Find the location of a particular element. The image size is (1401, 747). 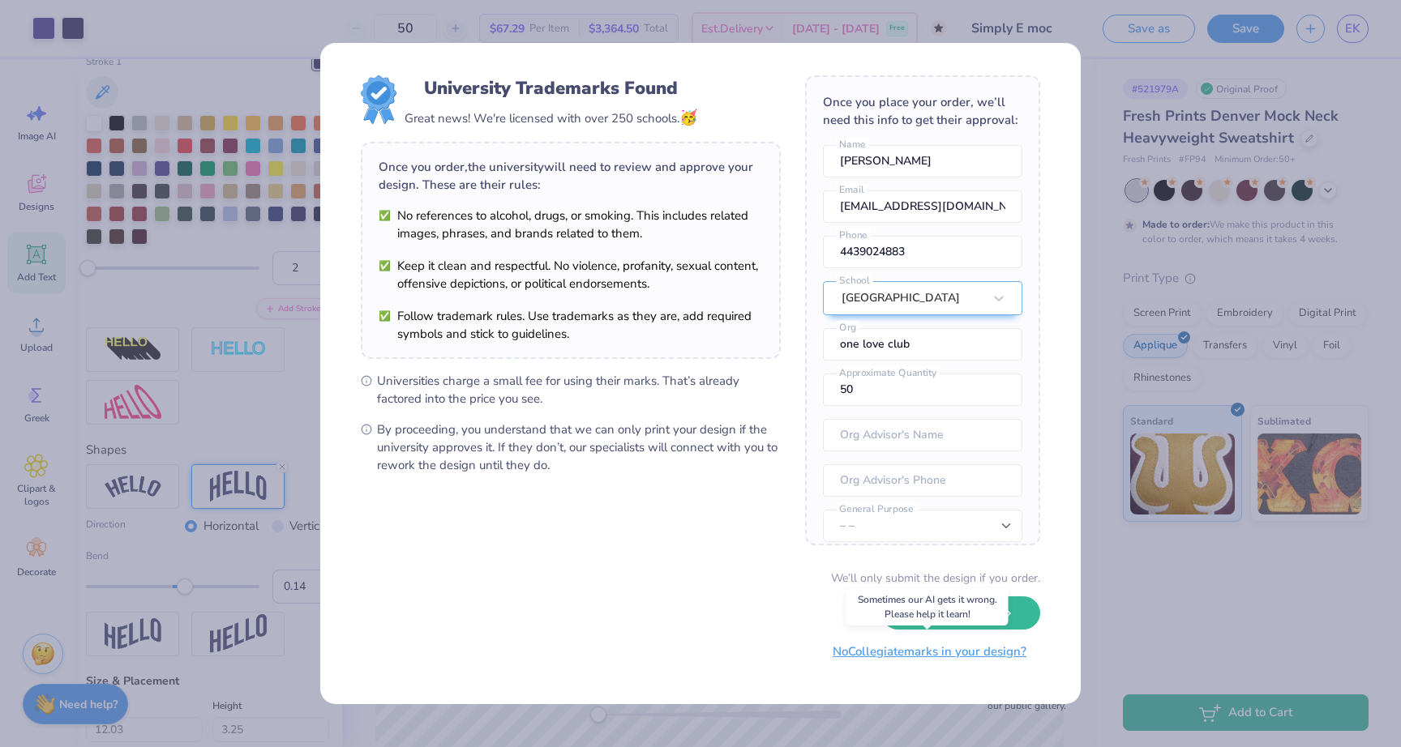

div: Once you place your order, we’ll need this info to get their approval: is located at coordinates (922, 111).